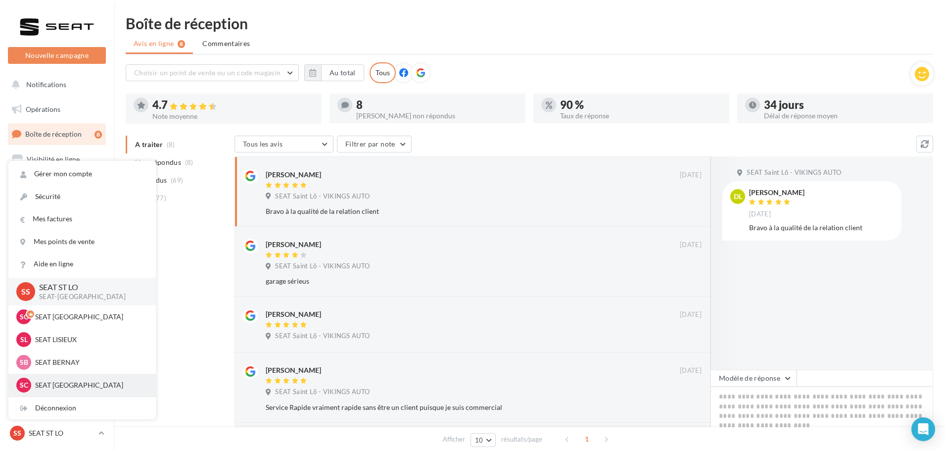  What do you see at coordinates (158, 162) in the screenshot?
I see `span: Non répondus` at bounding box center [158, 162].